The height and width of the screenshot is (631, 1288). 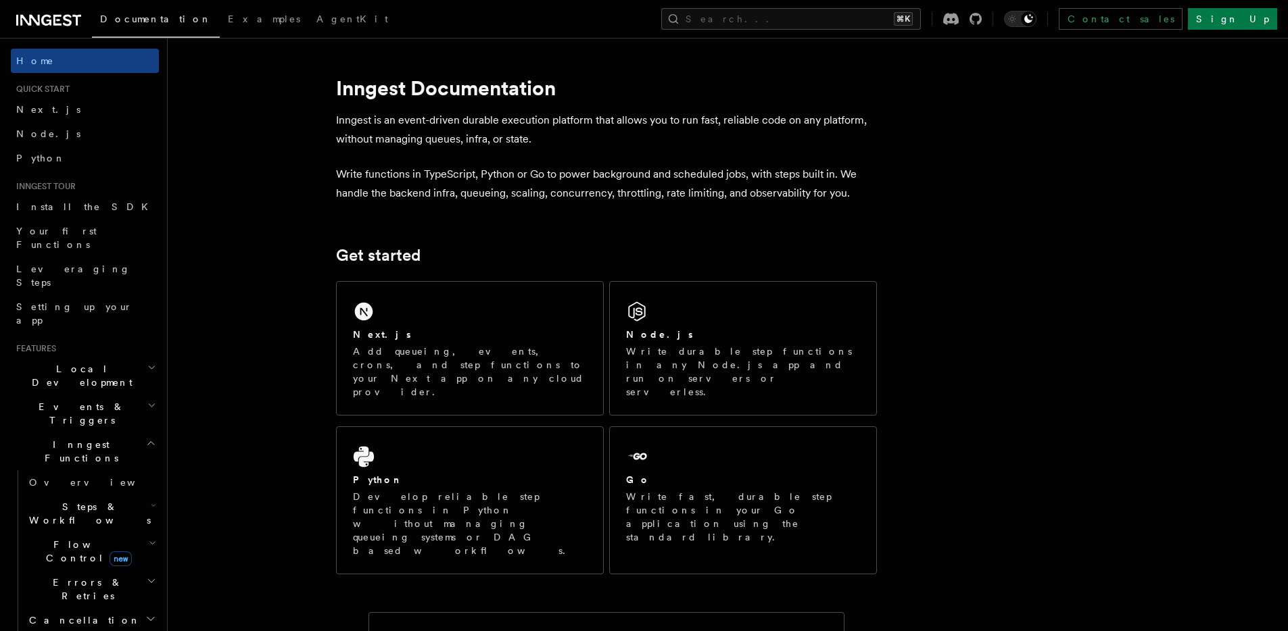 What do you see at coordinates (903, 19) in the screenshot?
I see `kbd: ⌘K` at bounding box center [903, 19].